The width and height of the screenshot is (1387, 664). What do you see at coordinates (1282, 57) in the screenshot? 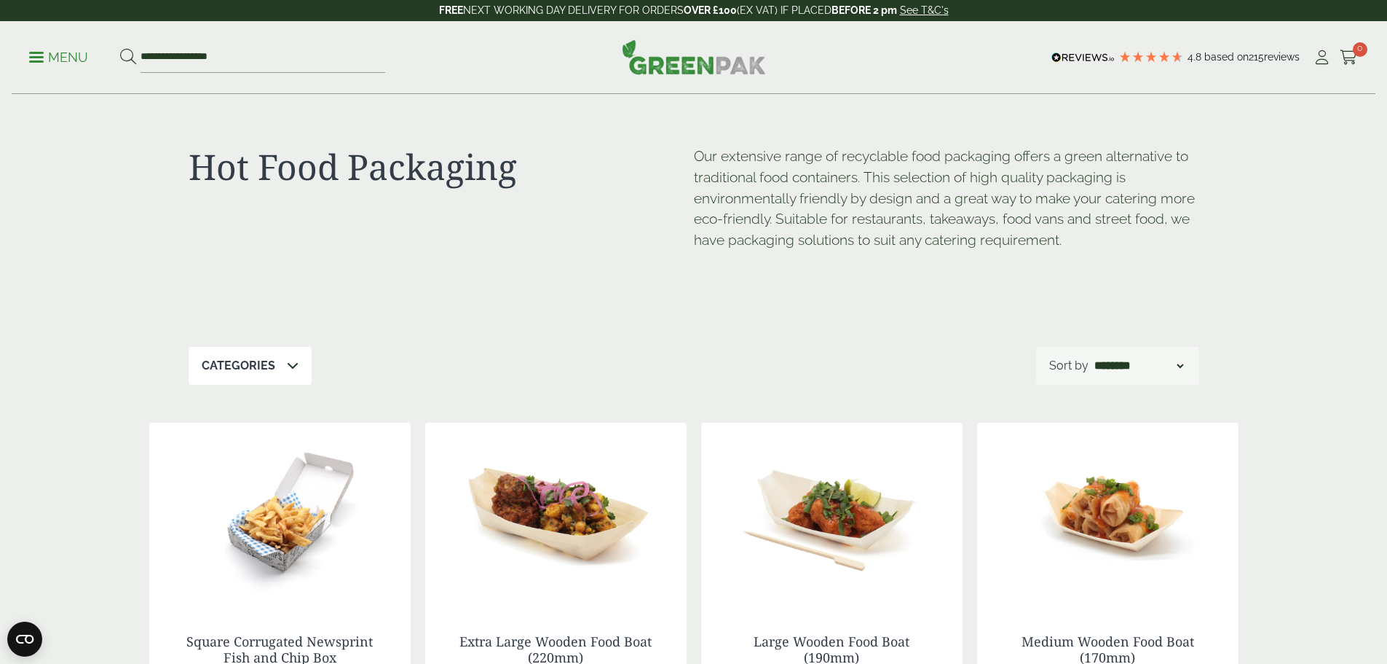
I see `span: reviews` at bounding box center [1282, 57].